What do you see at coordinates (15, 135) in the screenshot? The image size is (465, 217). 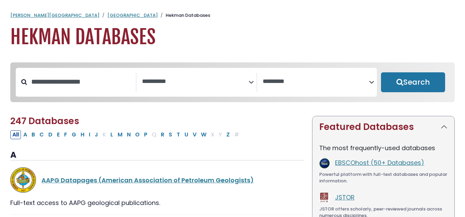 I see `button: All` at bounding box center [15, 135].